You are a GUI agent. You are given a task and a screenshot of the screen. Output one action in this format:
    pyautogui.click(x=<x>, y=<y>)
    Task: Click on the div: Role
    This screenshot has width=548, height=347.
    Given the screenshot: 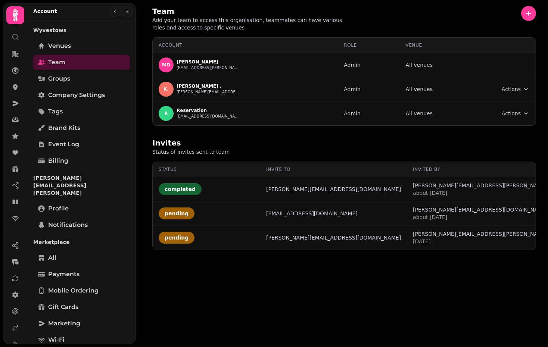 What is the action you would take?
    pyautogui.click(x=369, y=45)
    